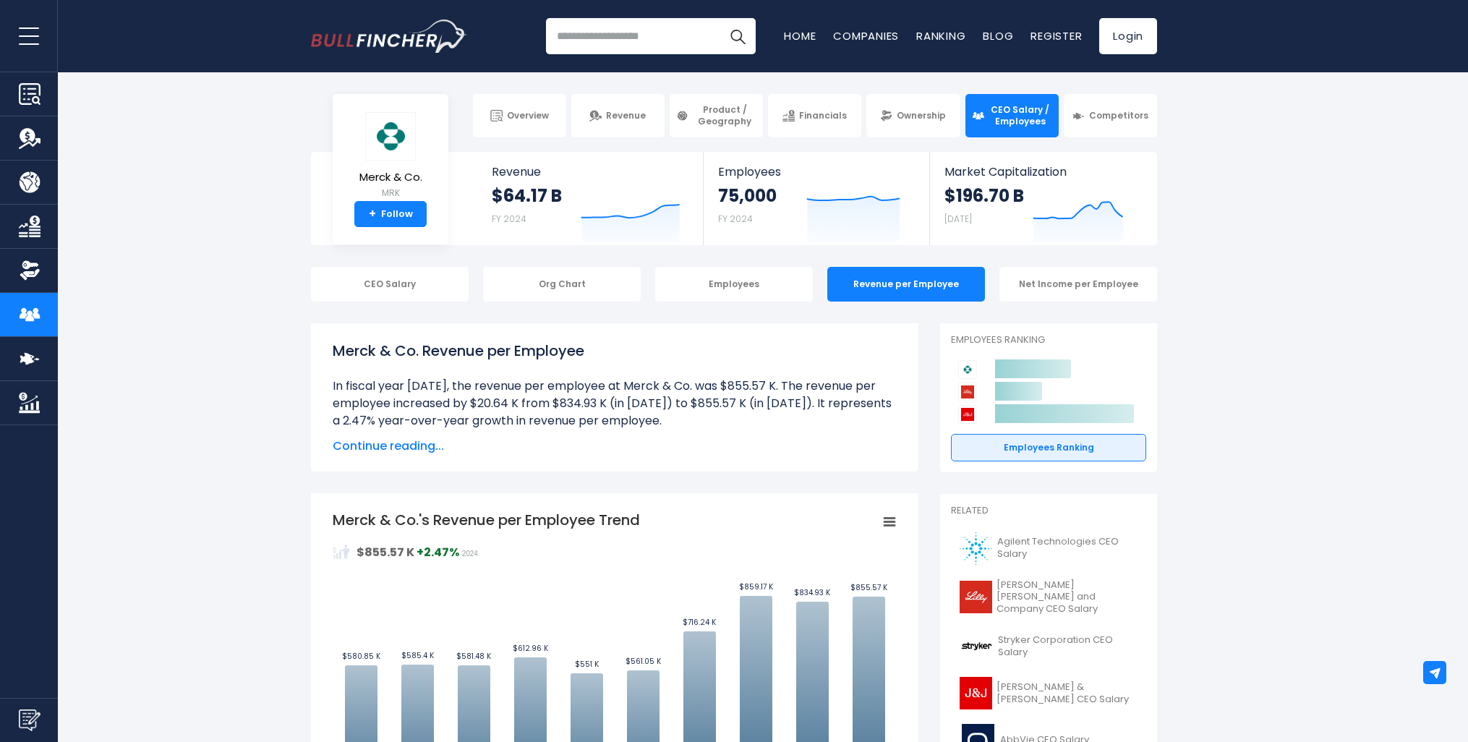 This screenshot has width=1468, height=742. What do you see at coordinates (390, 214) in the screenshot?
I see `a: +Follow` at bounding box center [390, 214].